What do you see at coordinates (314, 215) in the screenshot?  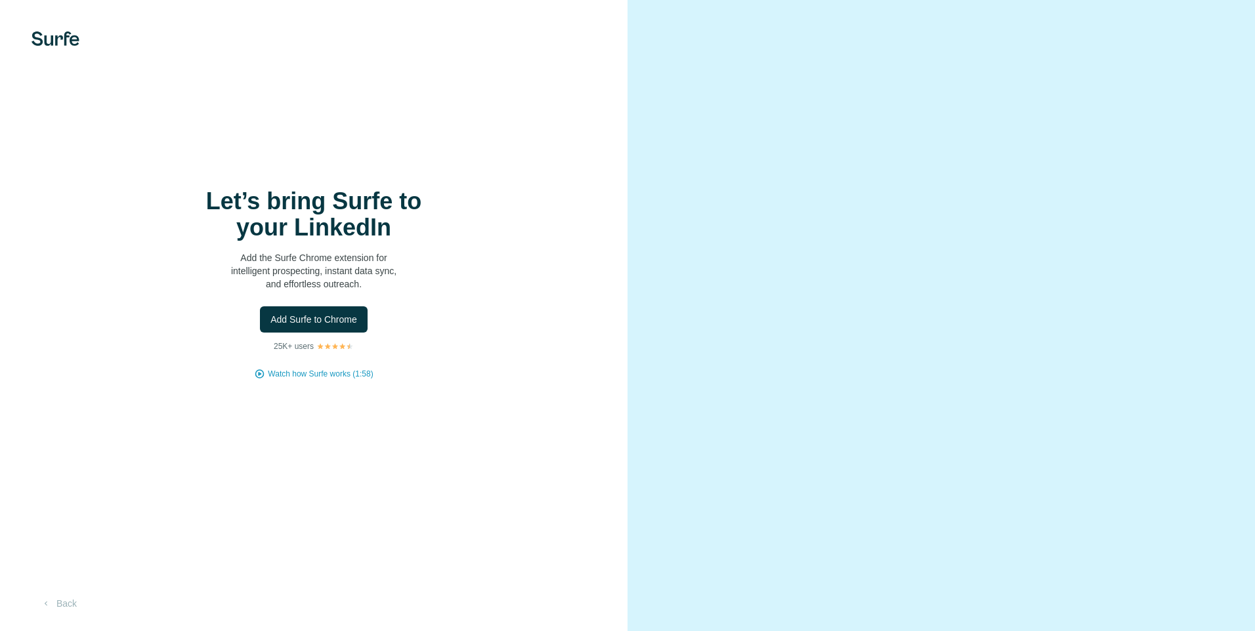 I see `h1: Let’s bring Surfe to your LinkedIn` at bounding box center [314, 215].